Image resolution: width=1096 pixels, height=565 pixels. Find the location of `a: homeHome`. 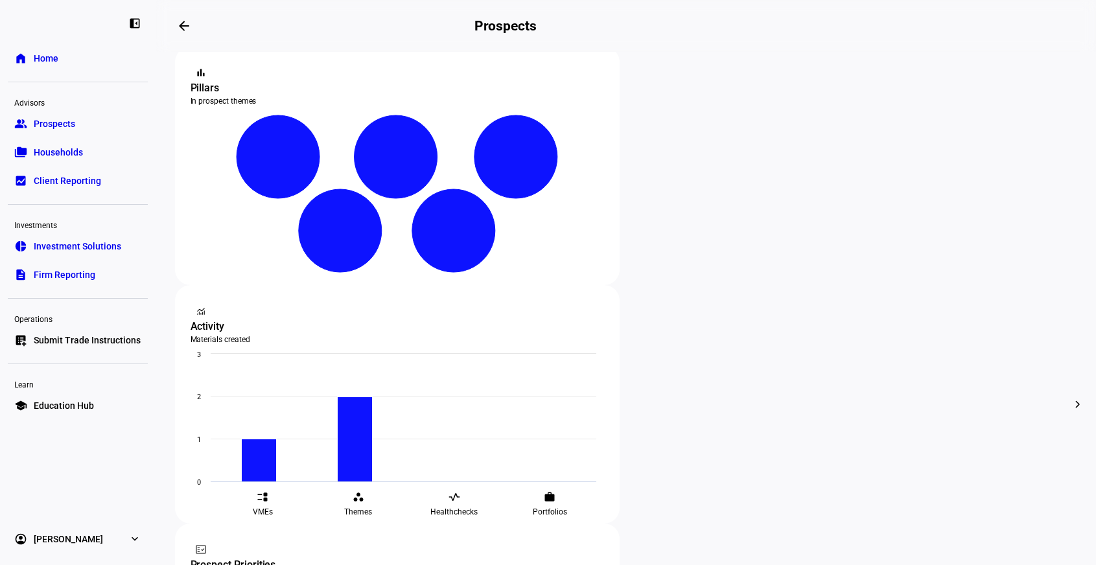

a: homeHome is located at coordinates (78, 58).